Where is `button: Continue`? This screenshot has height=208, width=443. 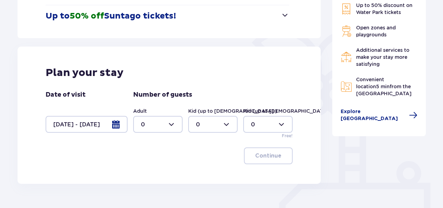
button: Continue is located at coordinates (268, 156).